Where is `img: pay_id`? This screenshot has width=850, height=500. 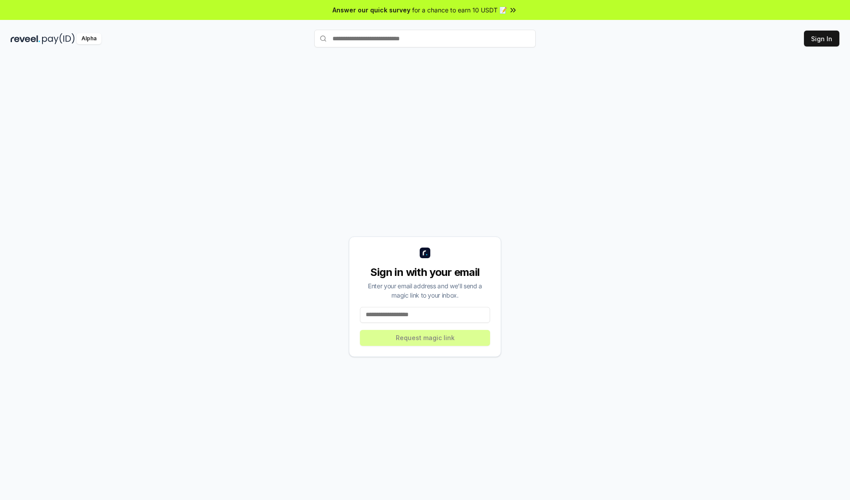 img: pay_id is located at coordinates (58, 39).